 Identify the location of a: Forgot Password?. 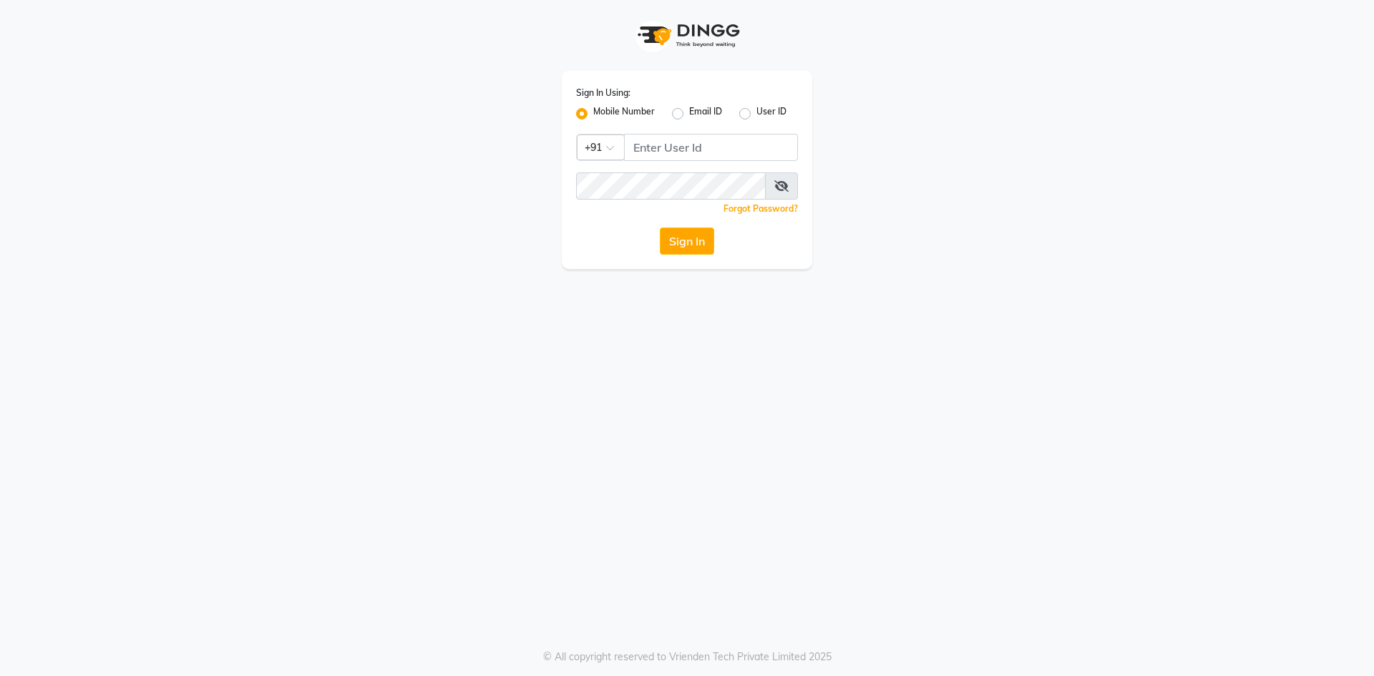
(761, 208).